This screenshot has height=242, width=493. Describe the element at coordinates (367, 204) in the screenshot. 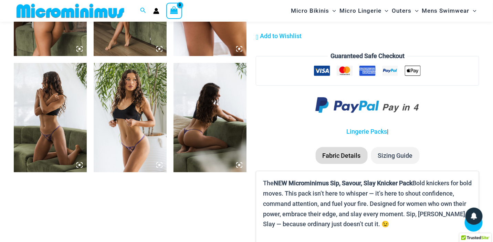

I see `p: The Bold knickers for bold moves. This pack isn’t here to whisper — it’s here to shout confidence...` at that location.